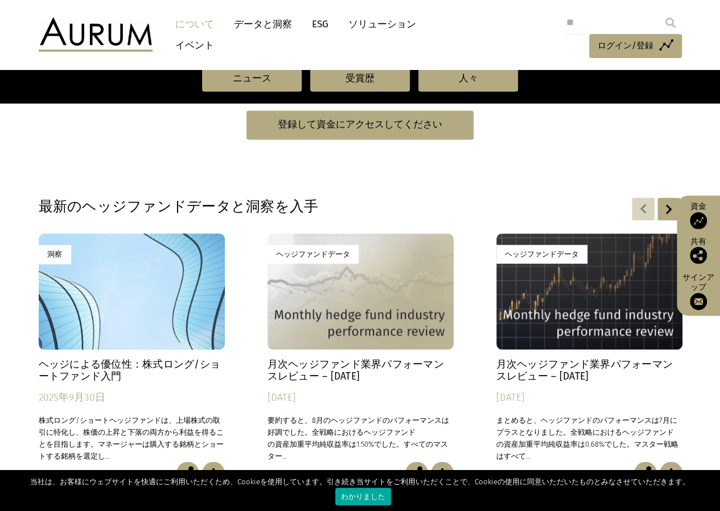 This screenshot has height=511, width=720. Describe the element at coordinates (635, 46) in the screenshot. I see `a: ログイン/登録` at that location.